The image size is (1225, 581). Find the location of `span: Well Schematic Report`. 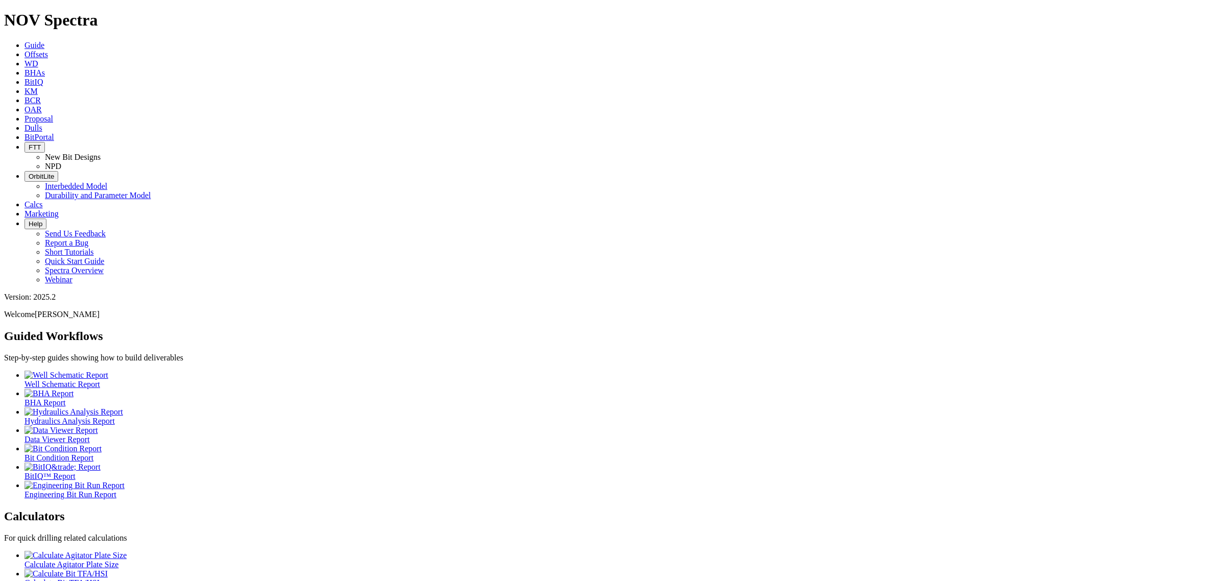

span: Well Schematic Report is located at coordinates (62, 384).